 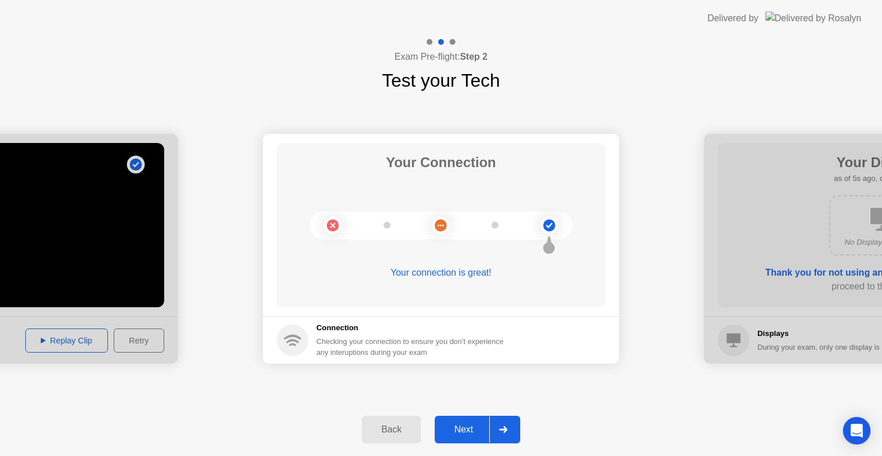 I want to click on div: Checking your connection to ensure you don’t experience any interuptions during your exam, so click(x=413, y=347).